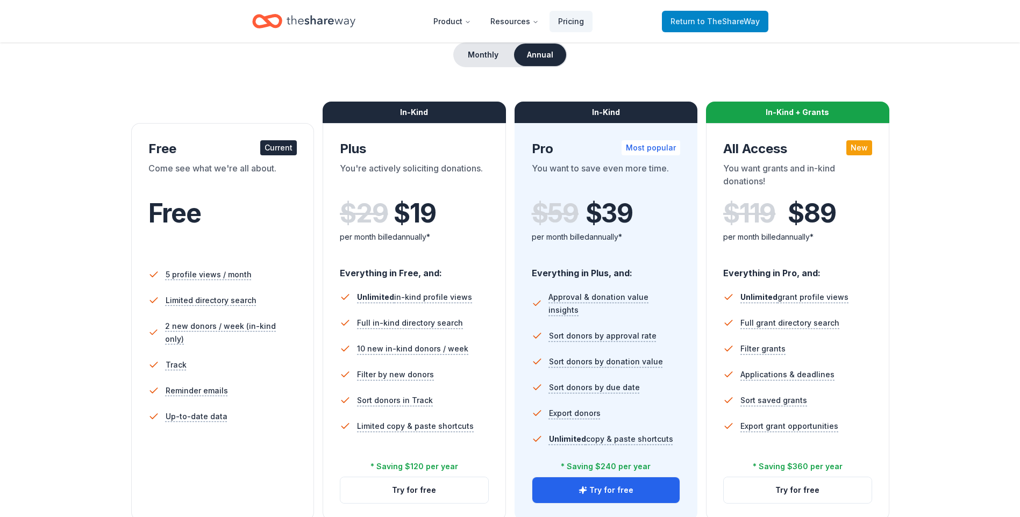 This screenshot has height=517, width=1020. Describe the element at coordinates (483, 55) in the screenshot. I see `button: Monthly` at that location.